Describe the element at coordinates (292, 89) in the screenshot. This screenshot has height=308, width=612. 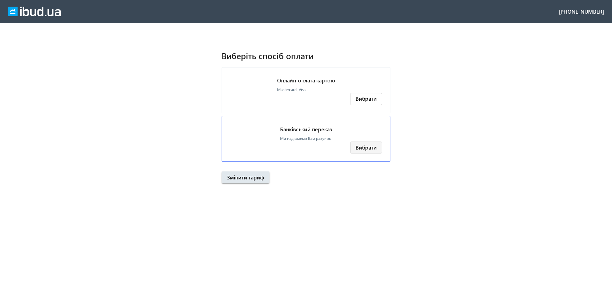
I see `span: Mastercard, Visa` at that location.